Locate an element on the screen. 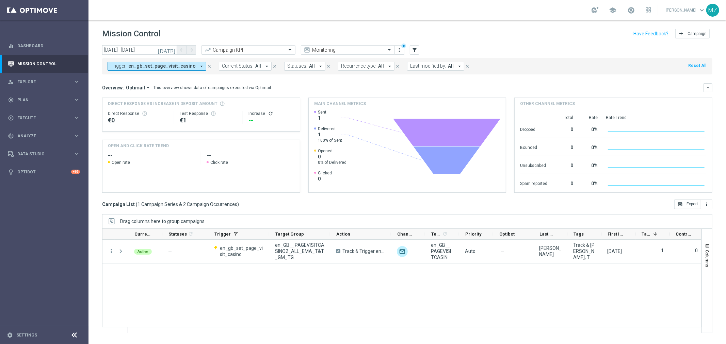 The height and width of the screenshot is (344, 726). i: more_vert is located at coordinates (400, 50).